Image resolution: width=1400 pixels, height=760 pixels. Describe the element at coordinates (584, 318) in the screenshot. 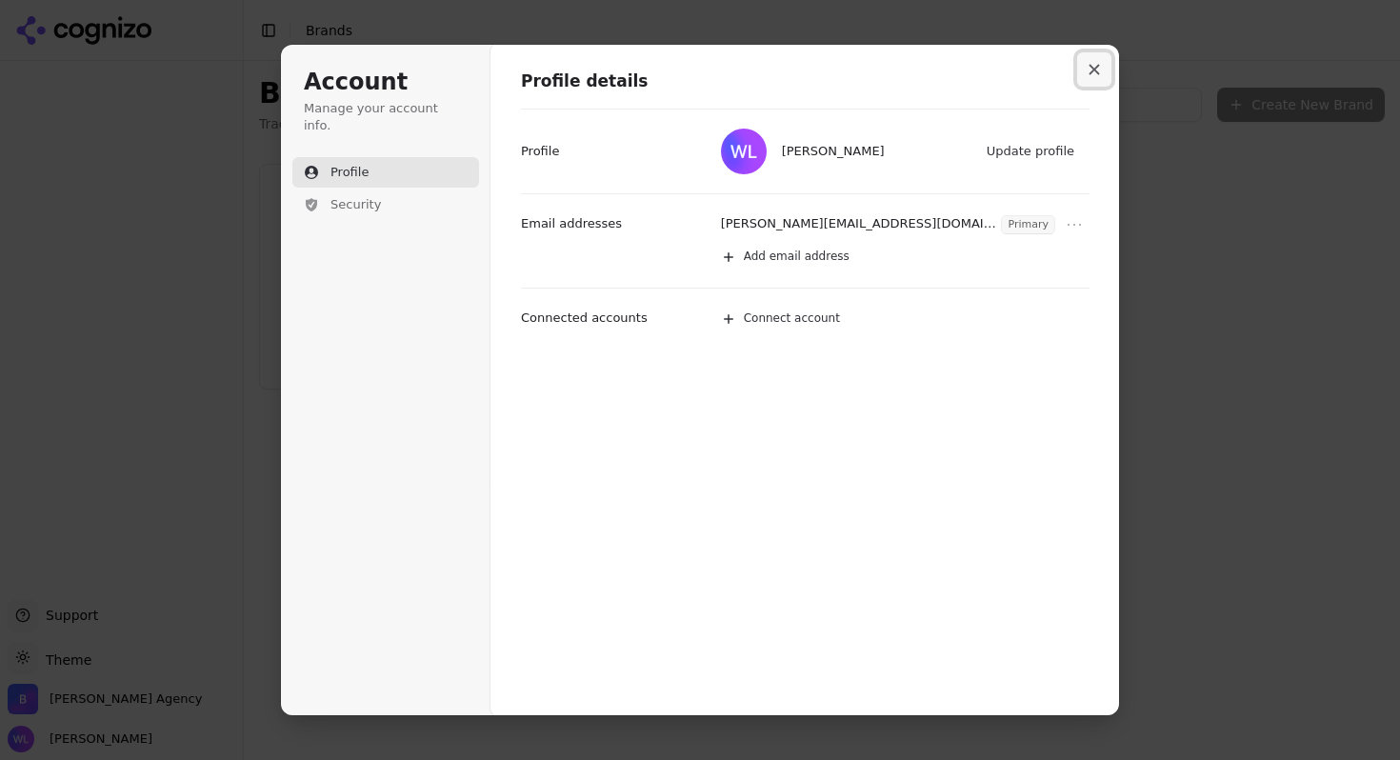

I see `p: Connected accounts` at that location.